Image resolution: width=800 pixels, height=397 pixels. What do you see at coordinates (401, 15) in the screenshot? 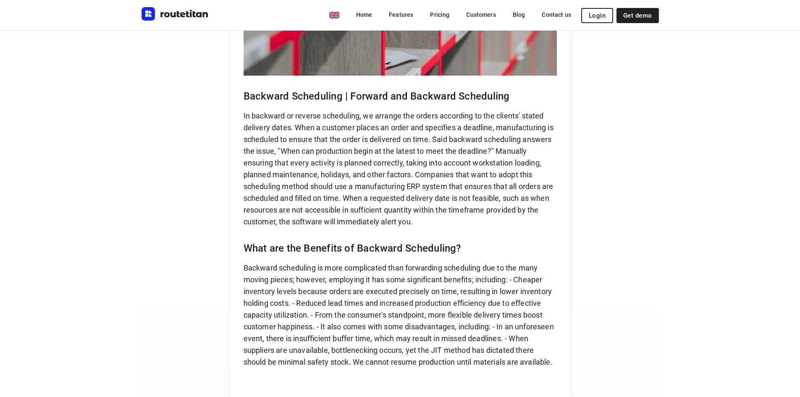
I see `a: Features` at bounding box center [401, 15].